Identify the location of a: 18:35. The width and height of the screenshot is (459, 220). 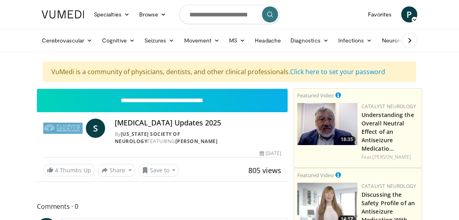
(327, 124).